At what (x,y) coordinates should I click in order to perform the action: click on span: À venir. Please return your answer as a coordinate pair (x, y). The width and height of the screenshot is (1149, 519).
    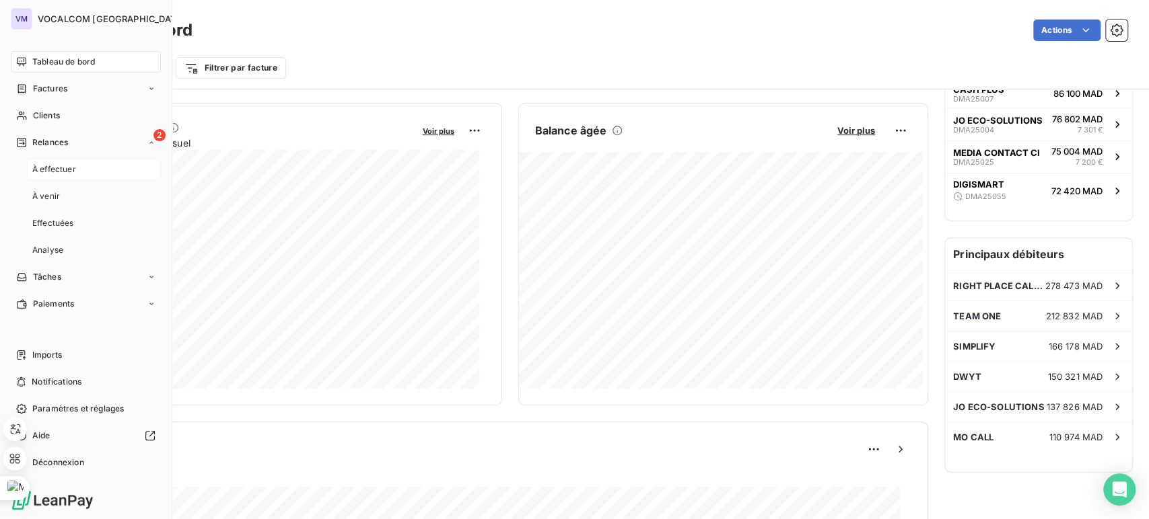
    Looking at the image, I should click on (46, 196).